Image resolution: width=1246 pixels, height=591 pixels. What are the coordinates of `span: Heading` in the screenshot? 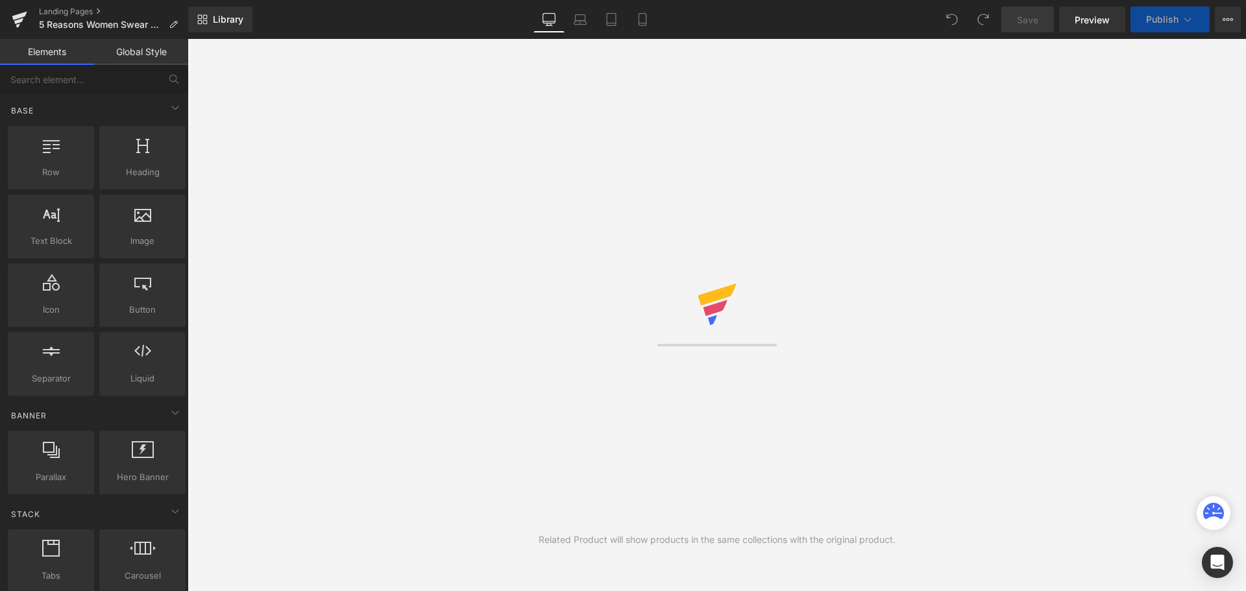 It's located at (142, 172).